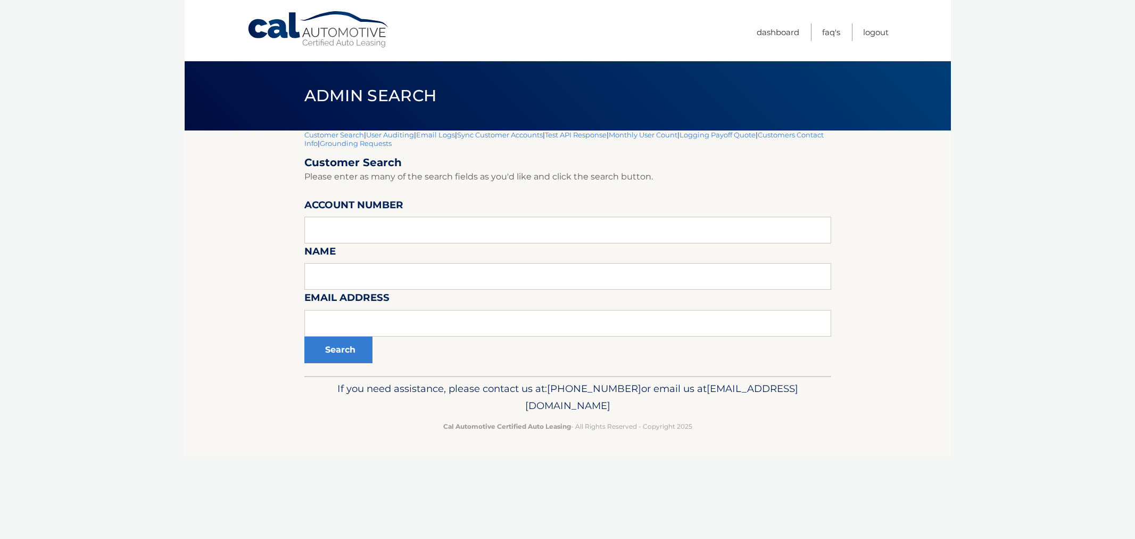  Describe the element at coordinates (320, 253) in the screenshot. I see `label: Name` at that location.